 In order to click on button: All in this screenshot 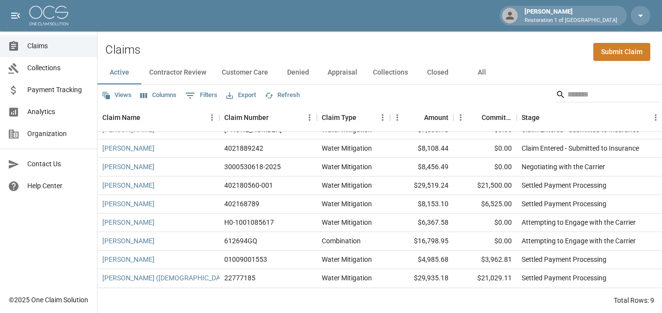, I will do `click(482, 73)`.